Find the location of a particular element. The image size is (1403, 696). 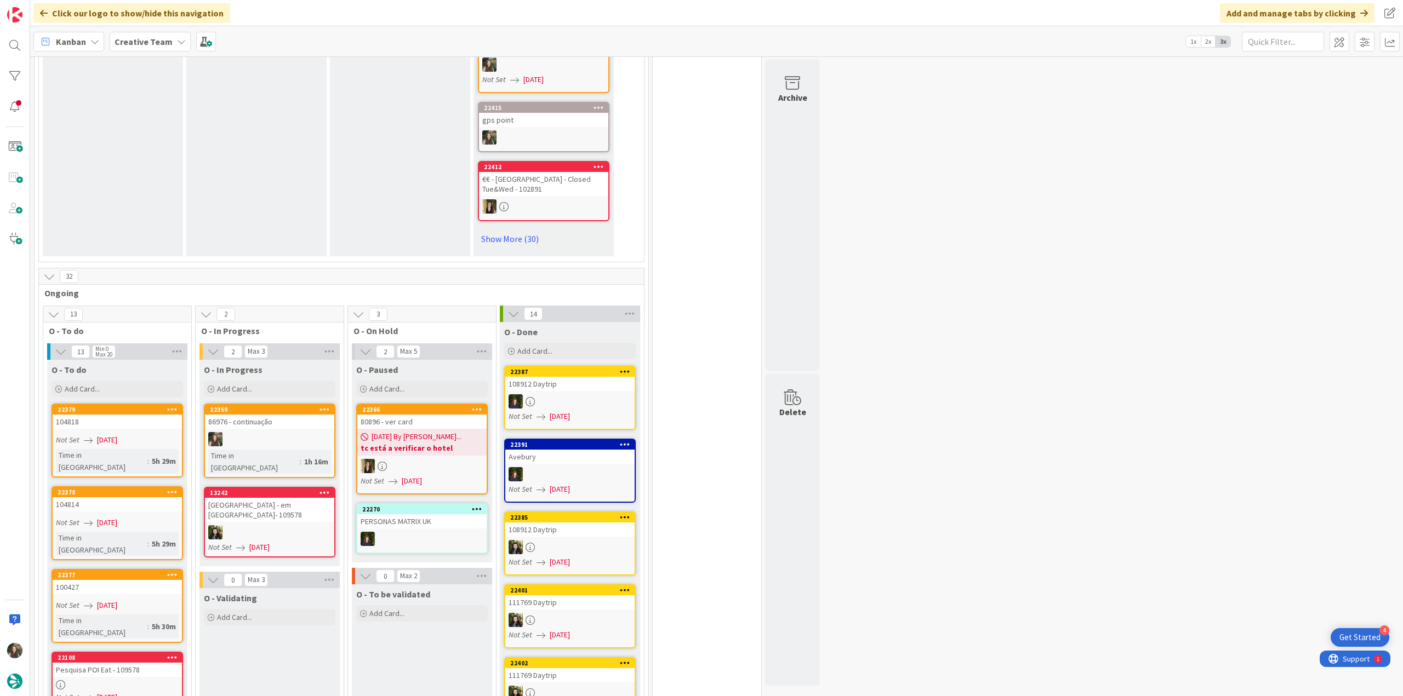

a: 22270PERSONAS MATRIX UKMC is located at coordinates (422, 529).